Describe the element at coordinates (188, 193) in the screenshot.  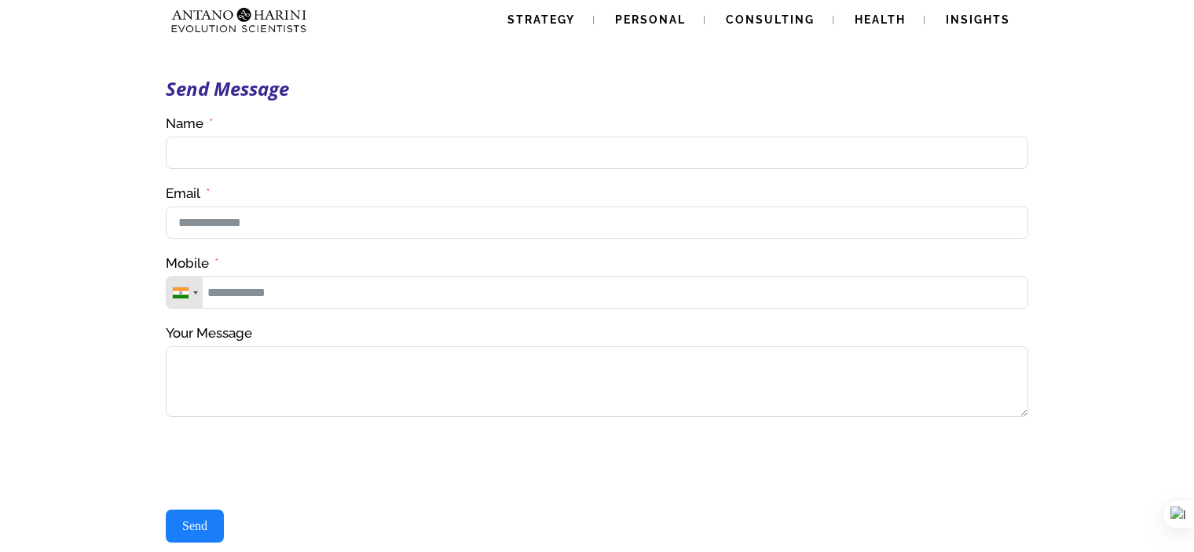
I see `label: Email` at that location.